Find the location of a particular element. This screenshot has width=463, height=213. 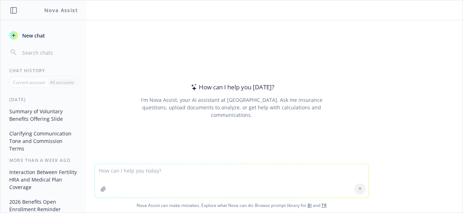

p: Current account is located at coordinates (29, 82).